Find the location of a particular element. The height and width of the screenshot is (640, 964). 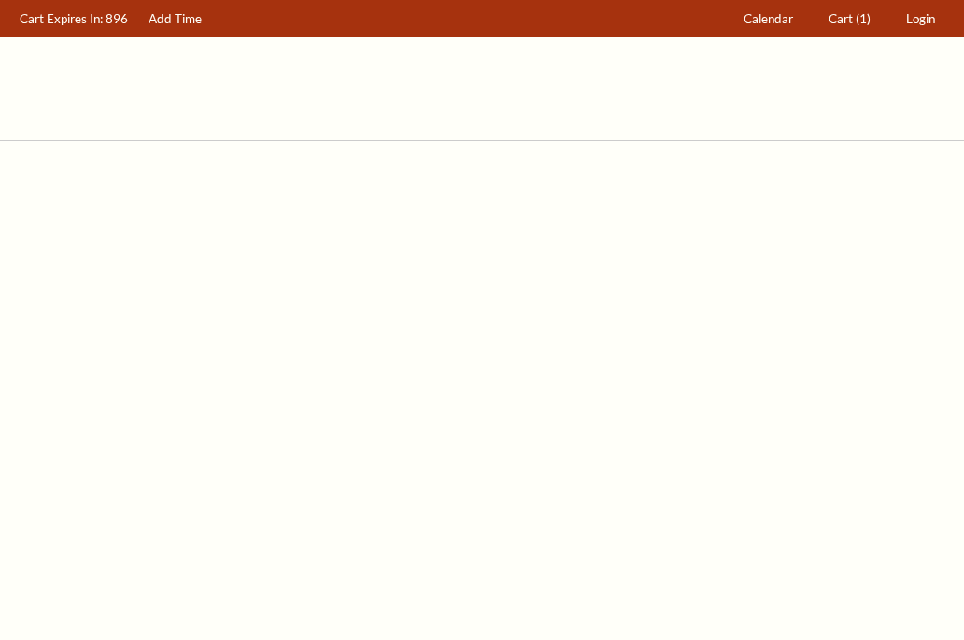

span: Login is located at coordinates (921, 19).